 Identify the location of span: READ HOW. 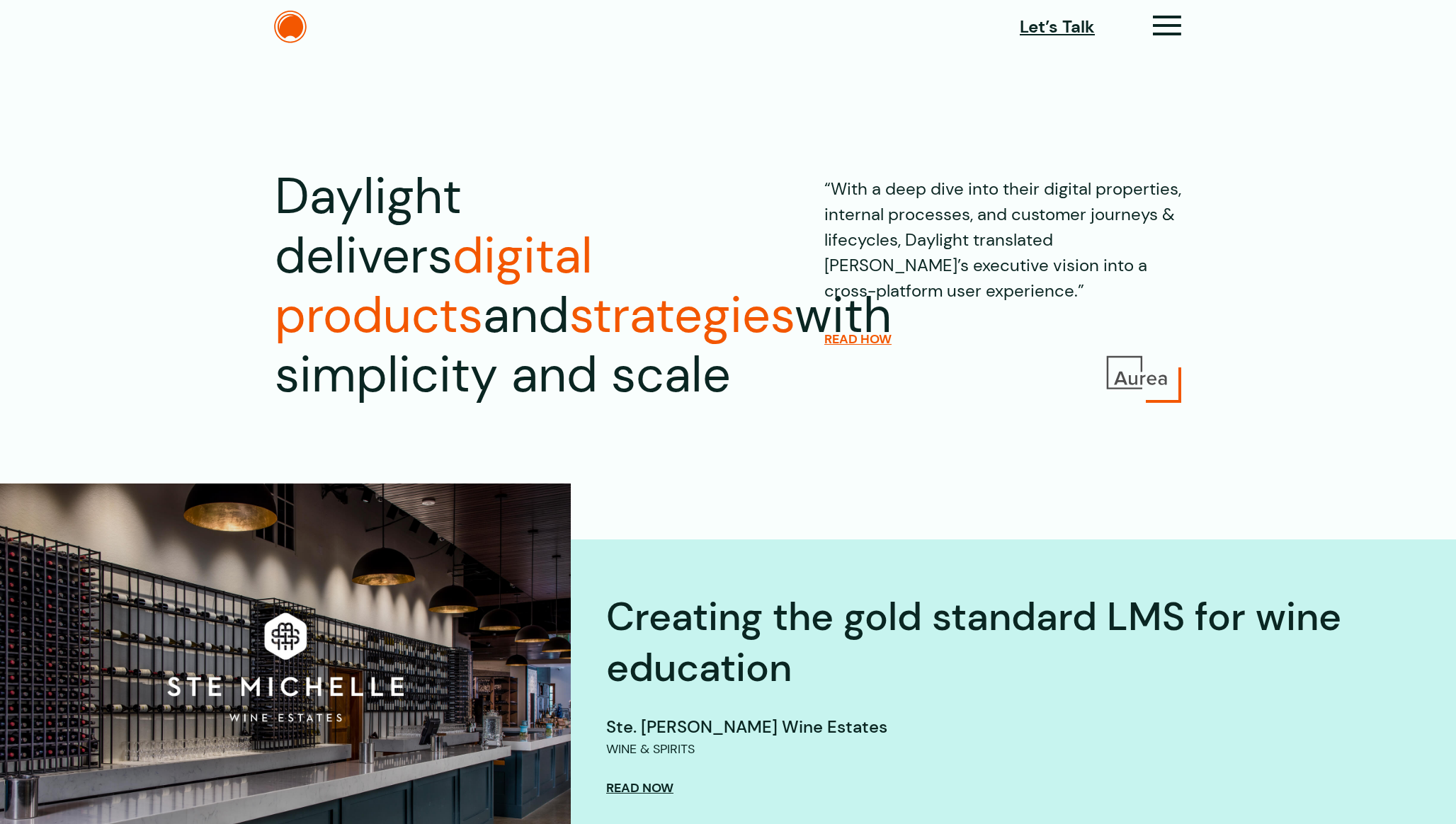
(858, 339).